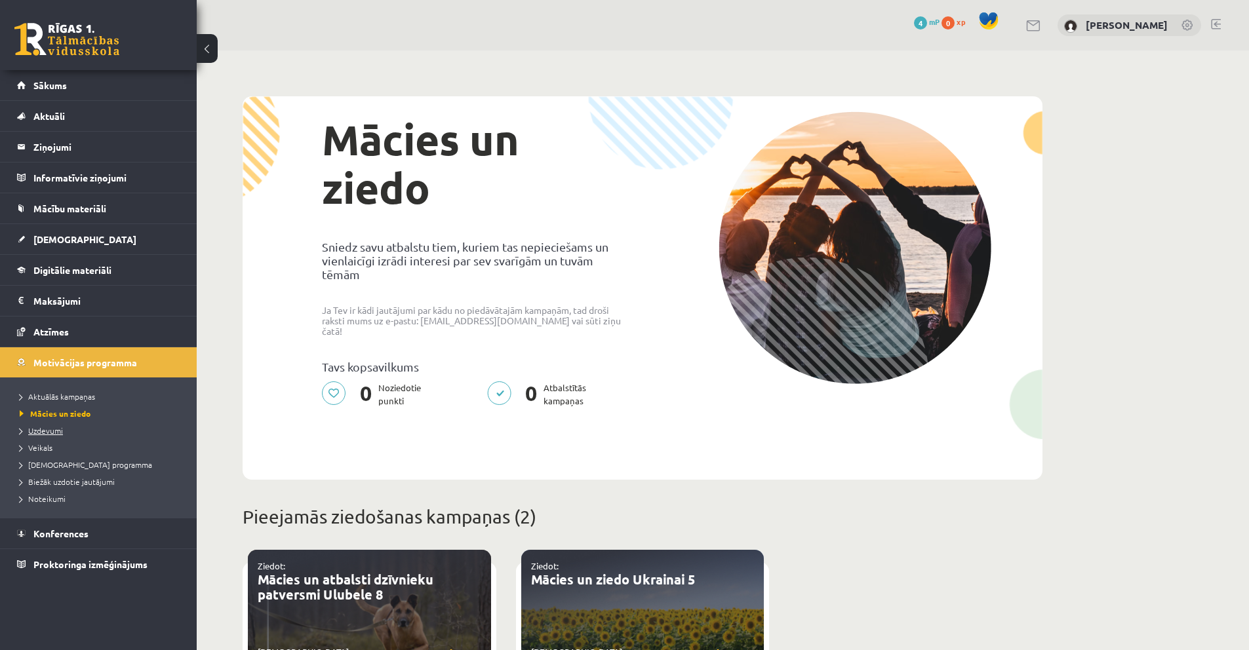  Describe the element at coordinates (102, 499) in the screenshot. I see `a: Noteikumi` at that location.